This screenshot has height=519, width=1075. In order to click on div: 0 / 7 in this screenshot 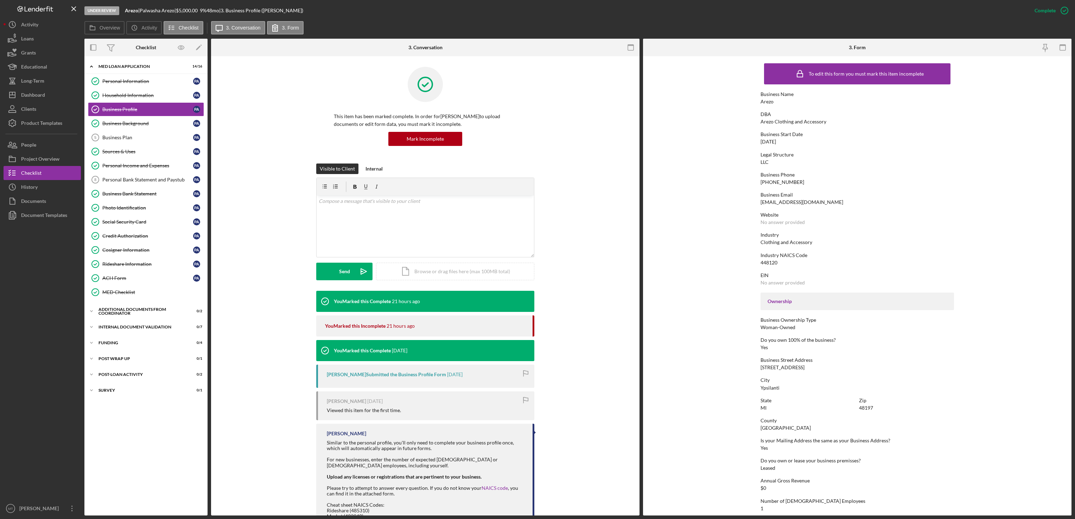, I will do `click(196, 327)`.